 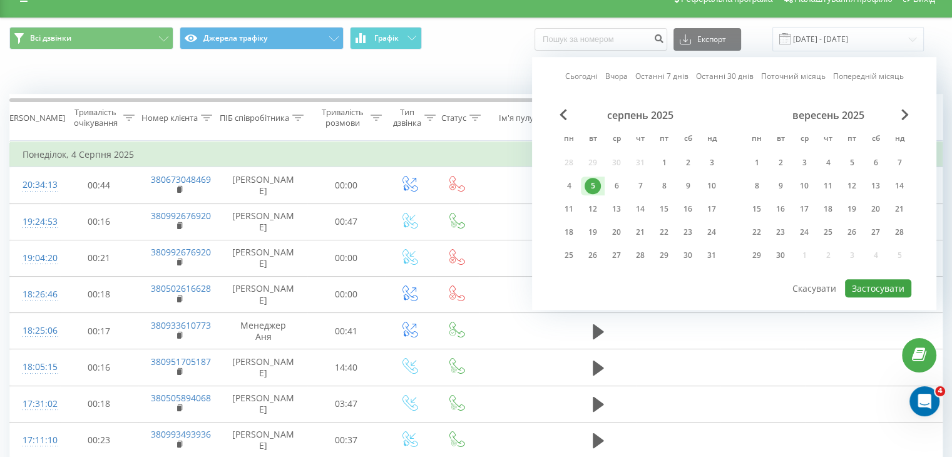 I want to click on div: пт 1 серп 2025 р., so click(x=664, y=163).